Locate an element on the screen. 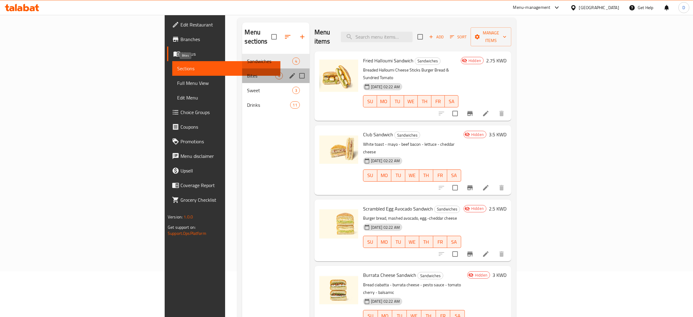 This screenshot has width=693, height=317. button: Sort is located at coordinates (458, 37).